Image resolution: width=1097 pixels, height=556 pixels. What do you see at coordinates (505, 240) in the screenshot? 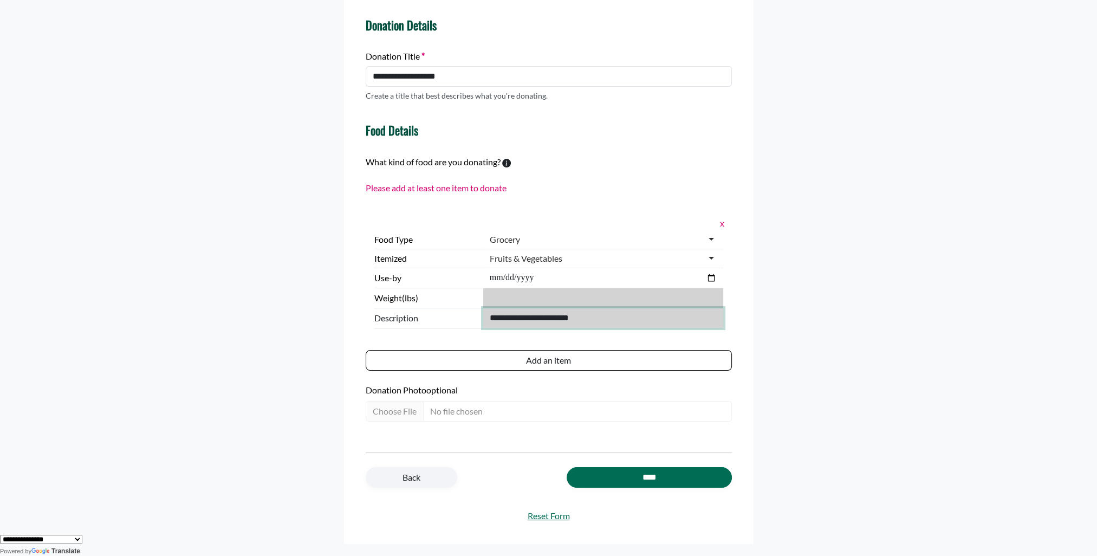
I see `div: Grocery` at bounding box center [505, 240].